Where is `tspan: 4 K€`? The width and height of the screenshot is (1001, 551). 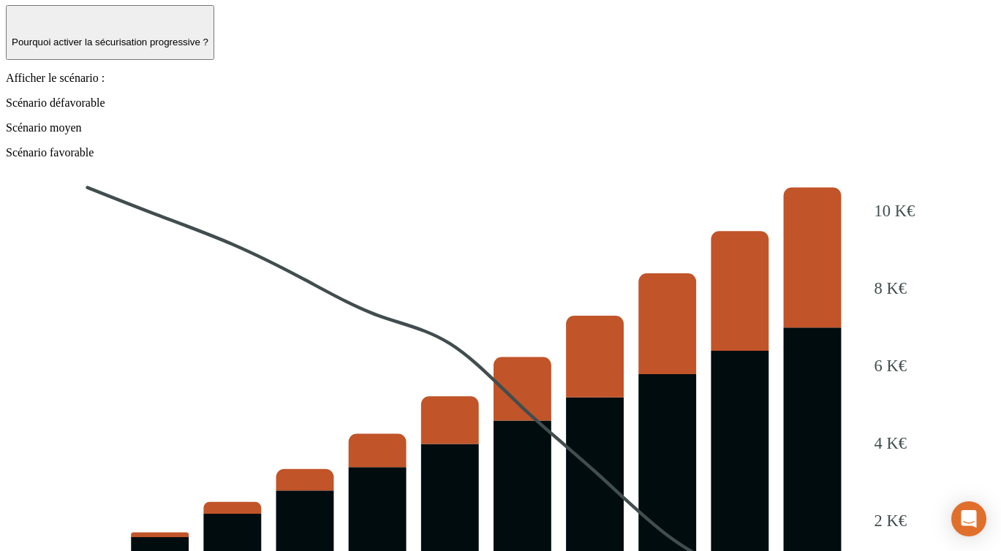
tspan: 4 K€ is located at coordinates (891, 443).